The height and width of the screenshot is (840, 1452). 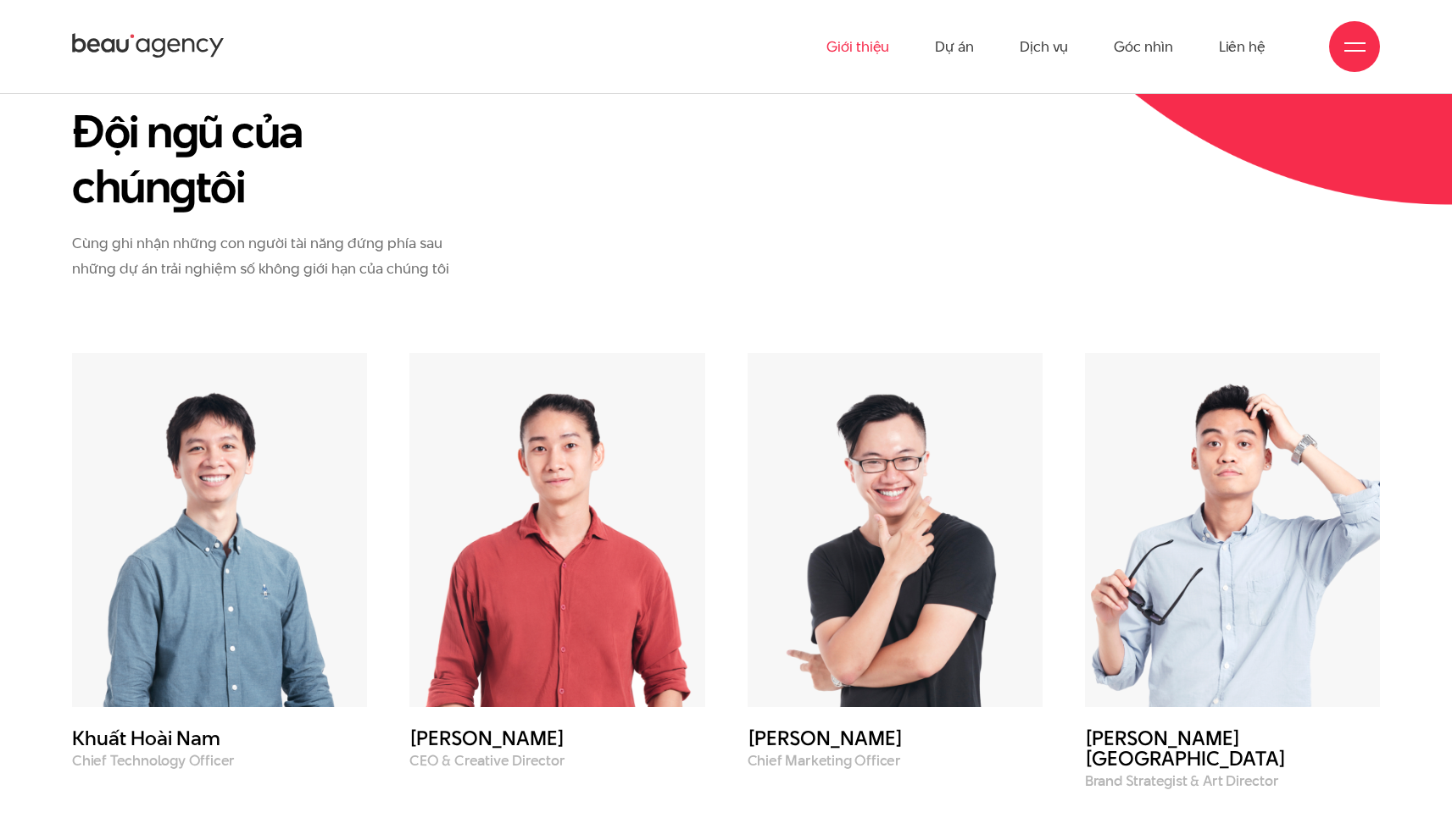 What do you see at coordinates (556, 531) in the screenshot?
I see `img: Phạm Hoàng Hà` at bounding box center [556, 531].